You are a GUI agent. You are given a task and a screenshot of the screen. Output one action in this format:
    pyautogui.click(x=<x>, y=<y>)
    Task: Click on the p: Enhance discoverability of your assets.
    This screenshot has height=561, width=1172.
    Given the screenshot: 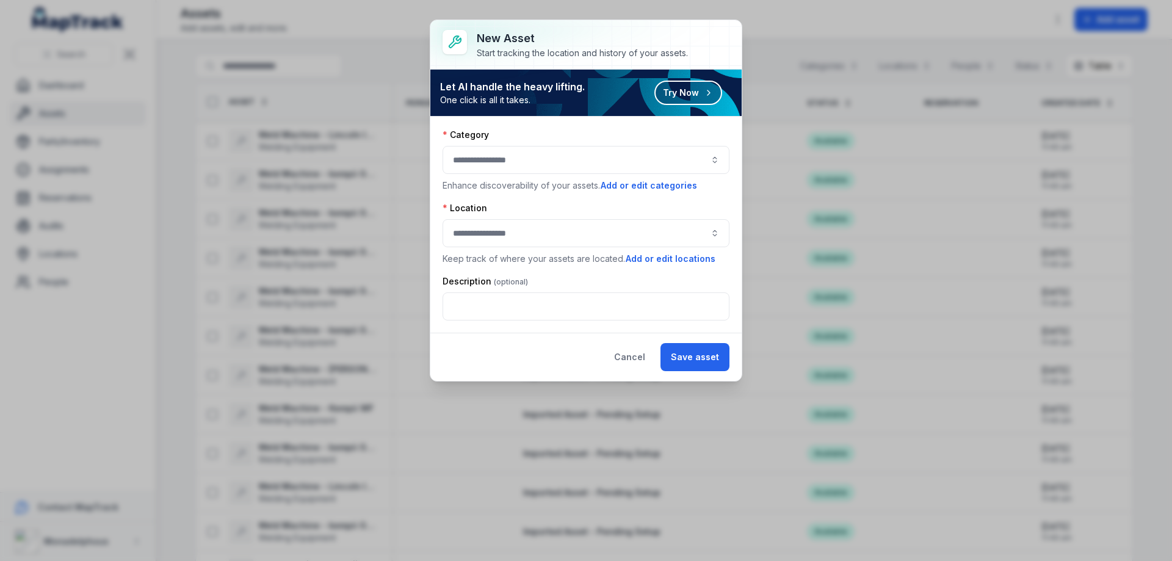 What is the action you would take?
    pyautogui.click(x=586, y=186)
    